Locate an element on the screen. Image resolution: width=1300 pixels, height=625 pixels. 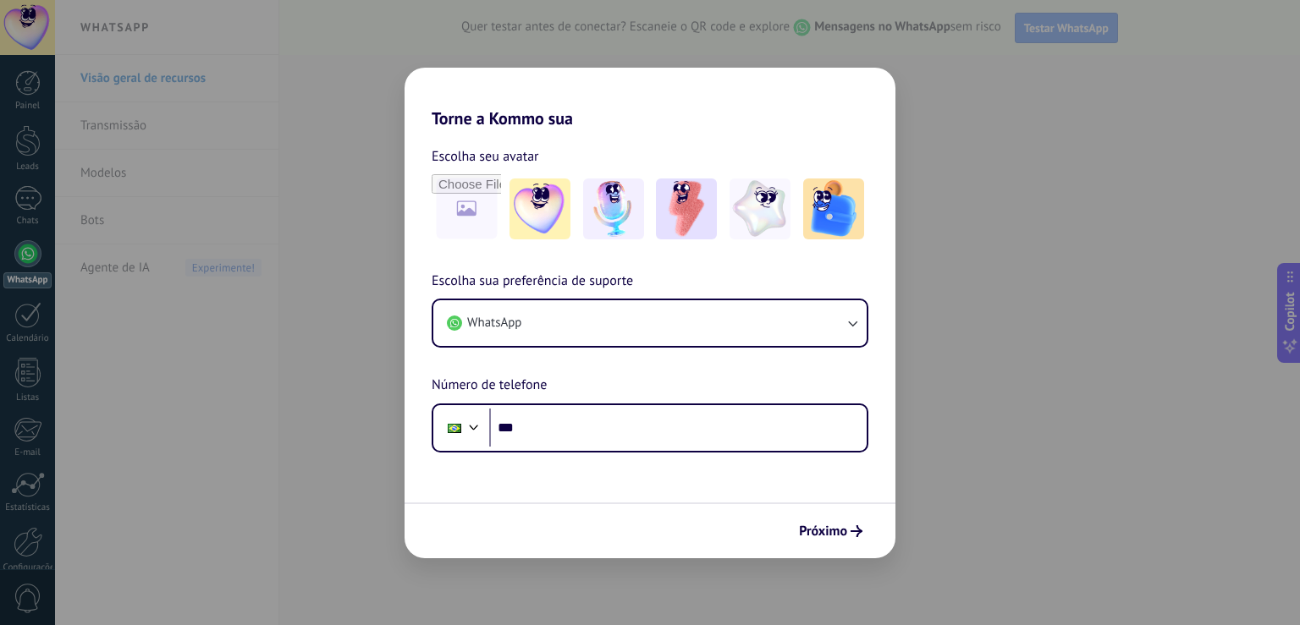
span: Escolha seu avatar is located at coordinates (485, 157).